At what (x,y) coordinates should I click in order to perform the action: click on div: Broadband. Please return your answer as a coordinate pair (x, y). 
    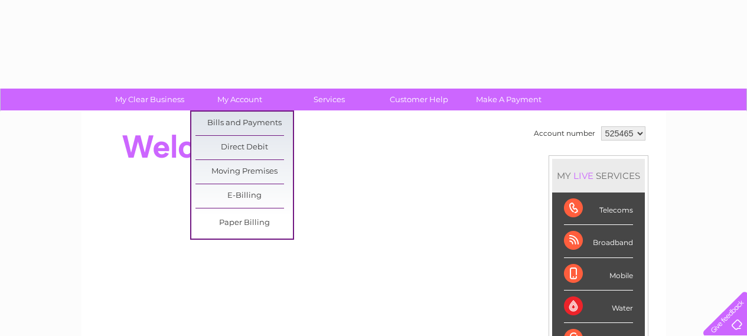
    Looking at the image, I should click on (598, 241).